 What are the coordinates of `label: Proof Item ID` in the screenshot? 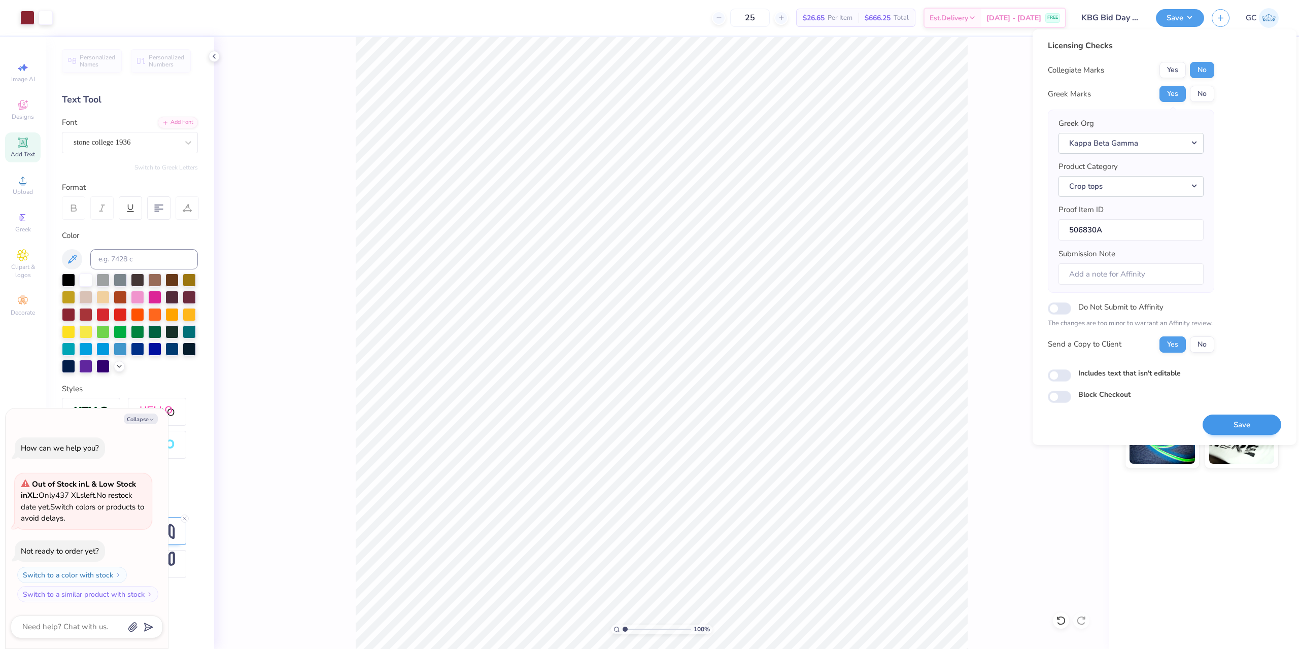 It's located at (1081, 210).